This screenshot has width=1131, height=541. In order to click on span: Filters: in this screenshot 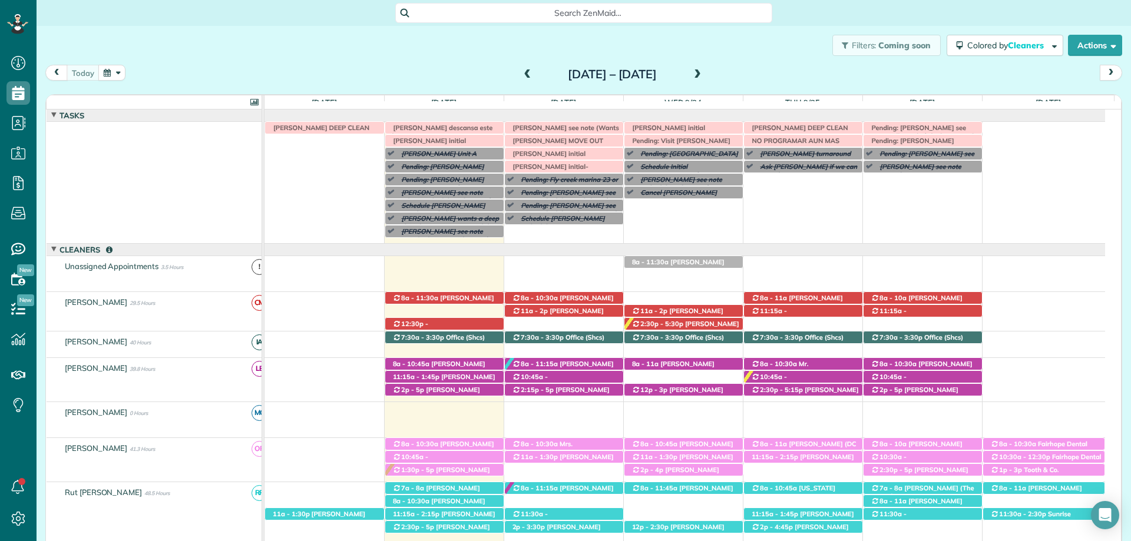, I will do `click(864, 45)`.